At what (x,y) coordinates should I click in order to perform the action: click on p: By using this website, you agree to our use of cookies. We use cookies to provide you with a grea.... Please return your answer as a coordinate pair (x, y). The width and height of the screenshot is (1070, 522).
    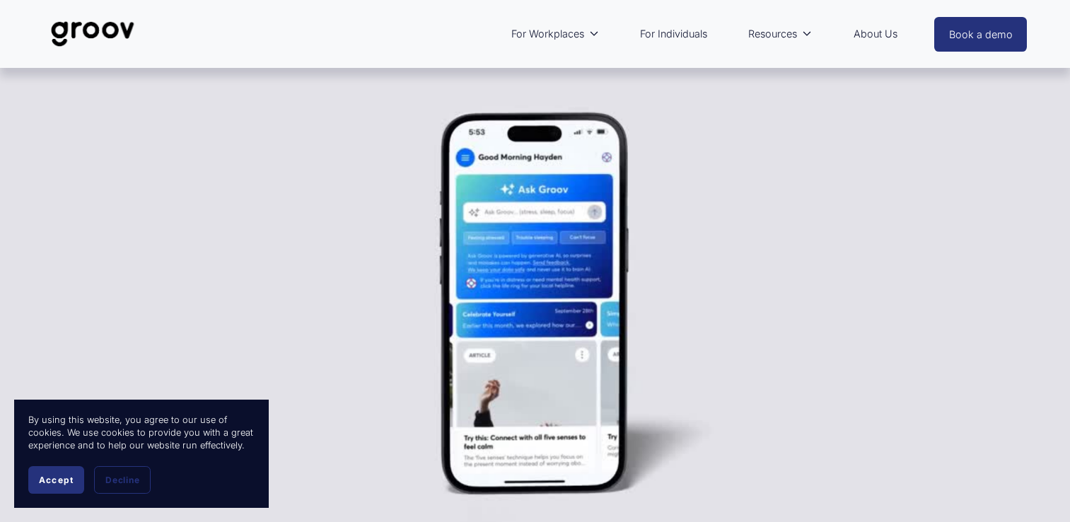
    Looking at the image, I should click on (141, 433).